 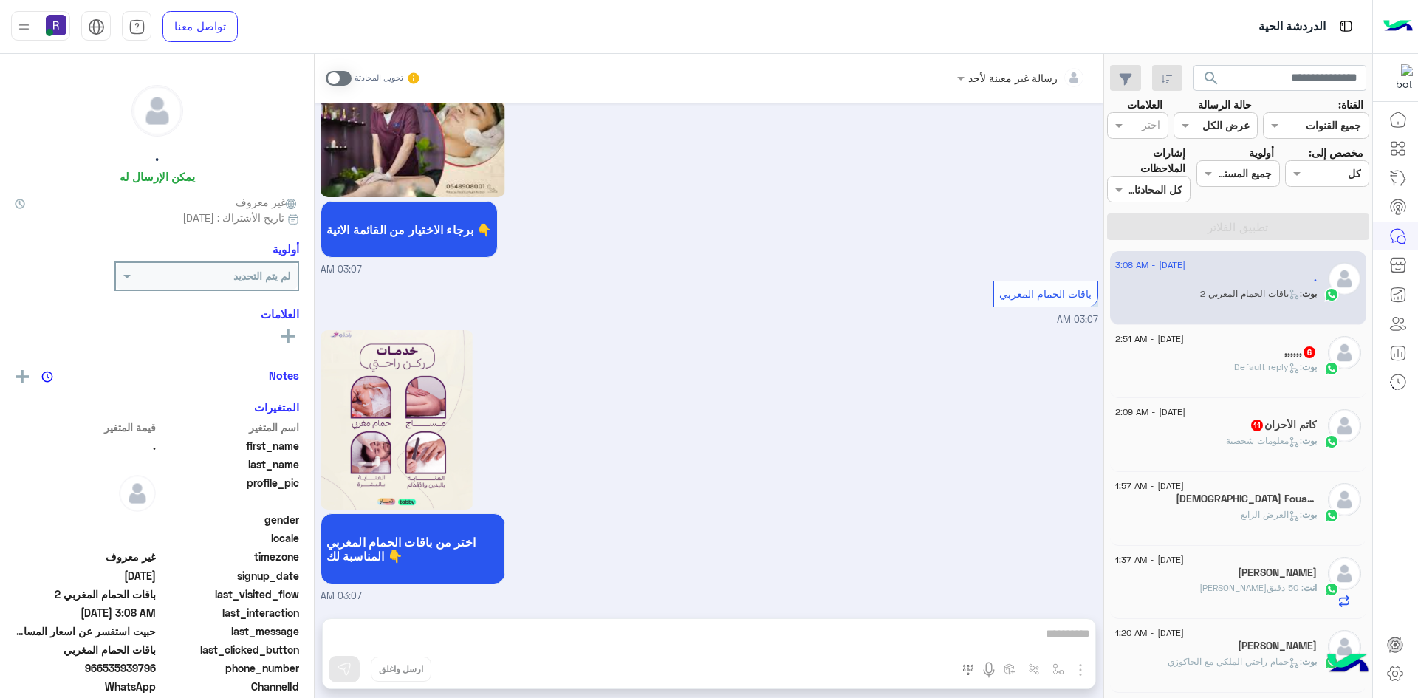 What do you see at coordinates (229, 519) in the screenshot?
I see `span: gender` at bounding box center [229, 519].